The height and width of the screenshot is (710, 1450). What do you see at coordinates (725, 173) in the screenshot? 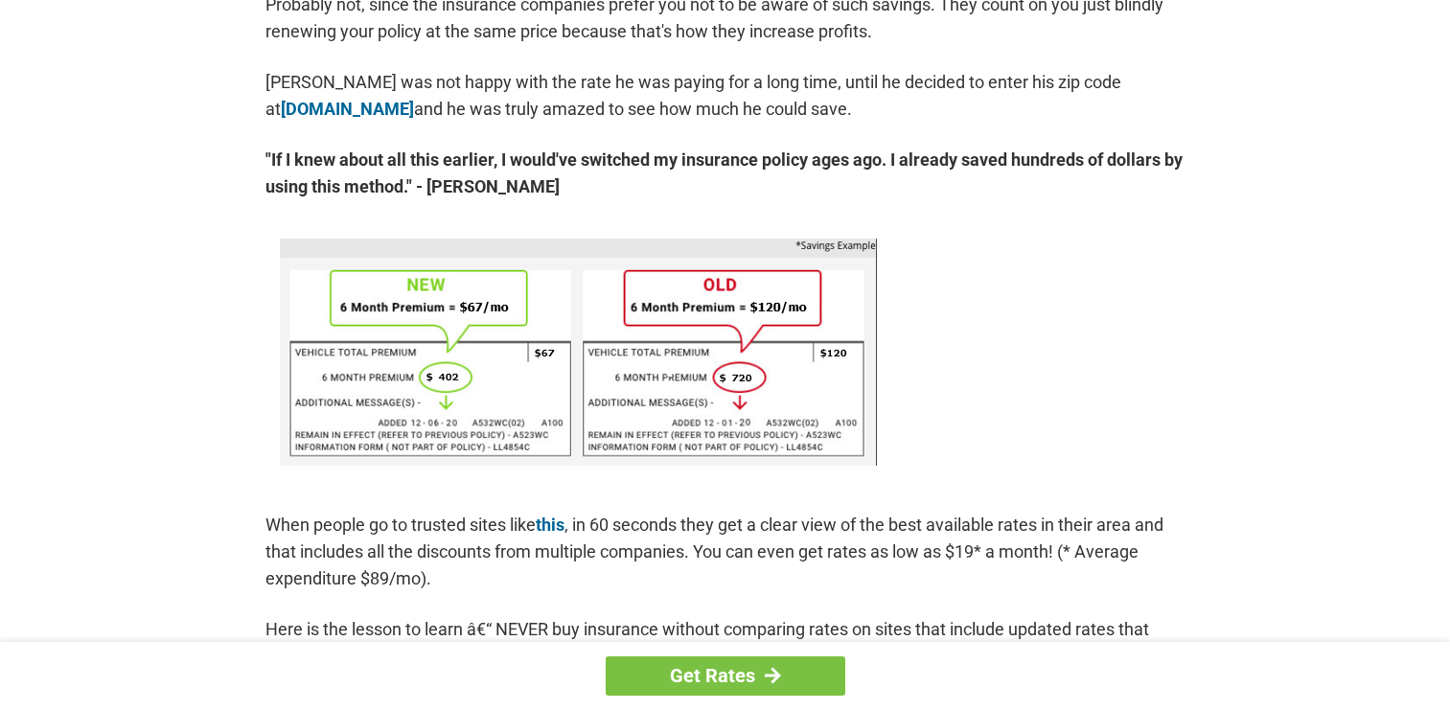
I see `strong: "If I knew about all this earlier, I would've switched my insurance policy ages ago. I already sa...` at bounding box center [725, 173].